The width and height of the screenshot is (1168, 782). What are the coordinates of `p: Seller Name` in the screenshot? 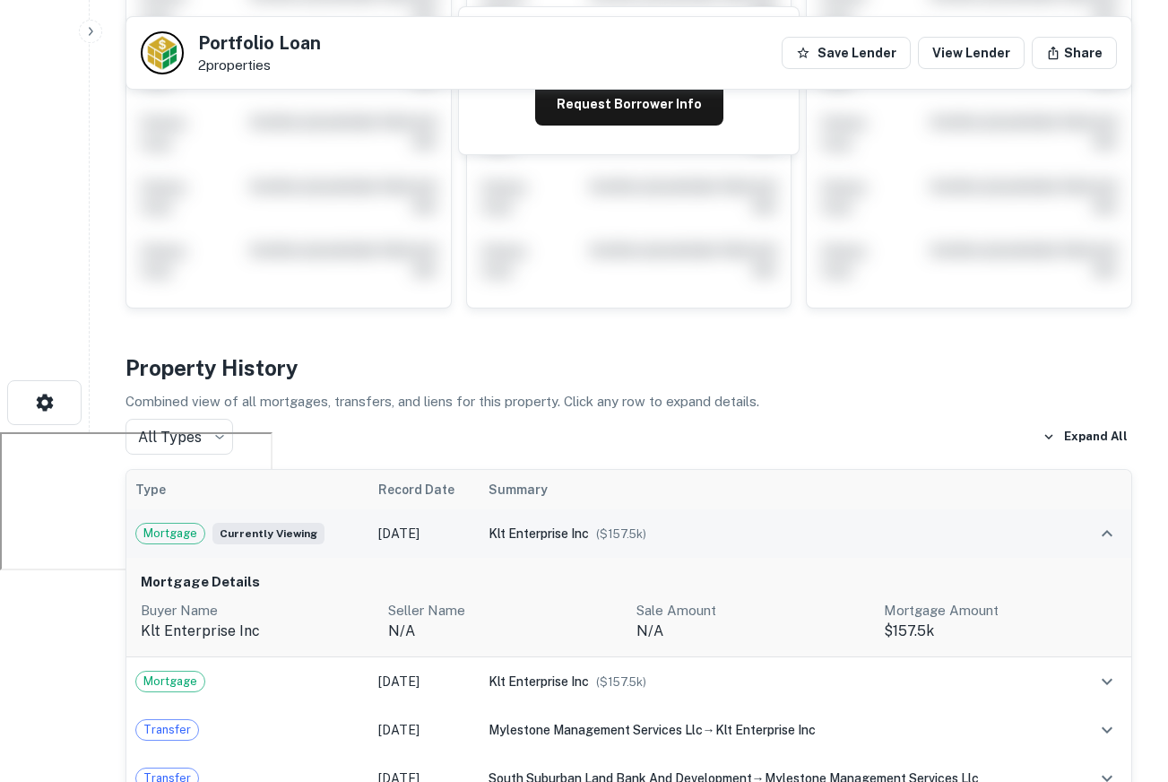 It's located at (505, 611).